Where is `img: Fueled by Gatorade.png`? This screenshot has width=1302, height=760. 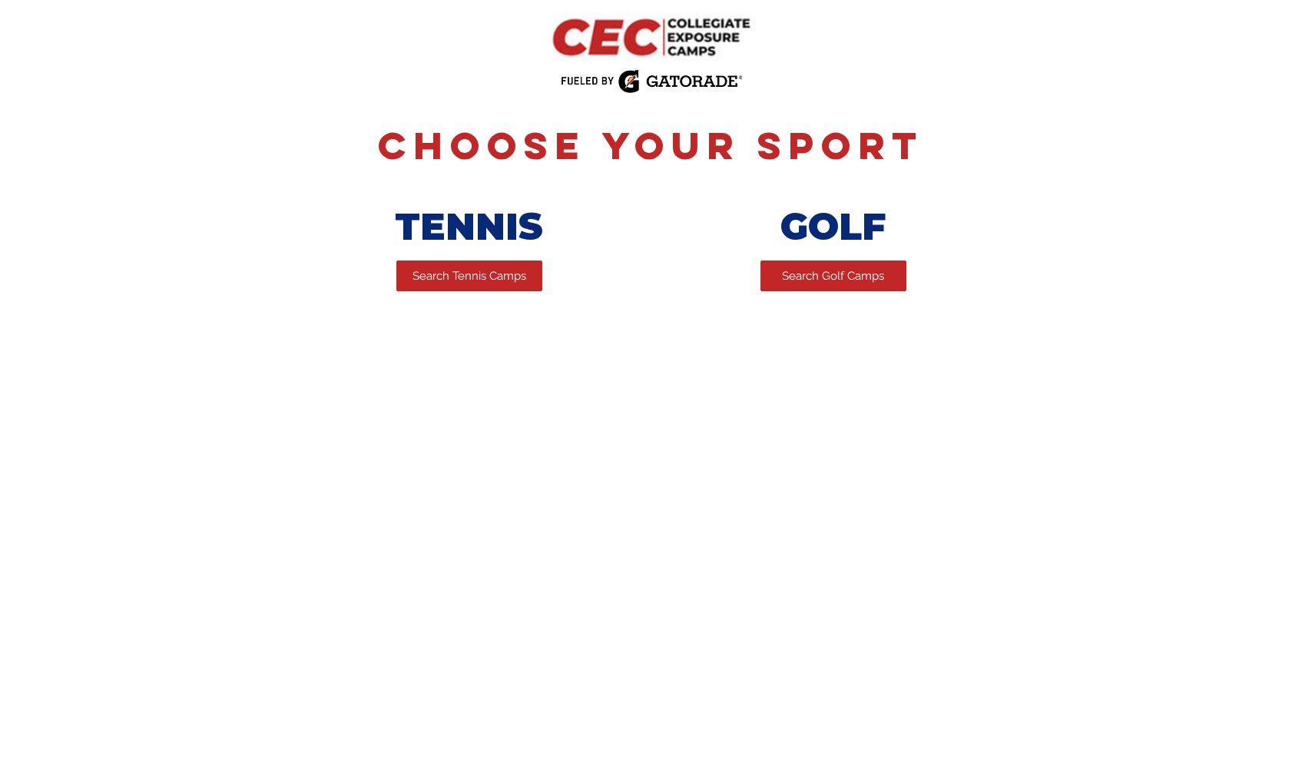 img: Fueled by Gatorade.png is located at coordinates (651, 81).